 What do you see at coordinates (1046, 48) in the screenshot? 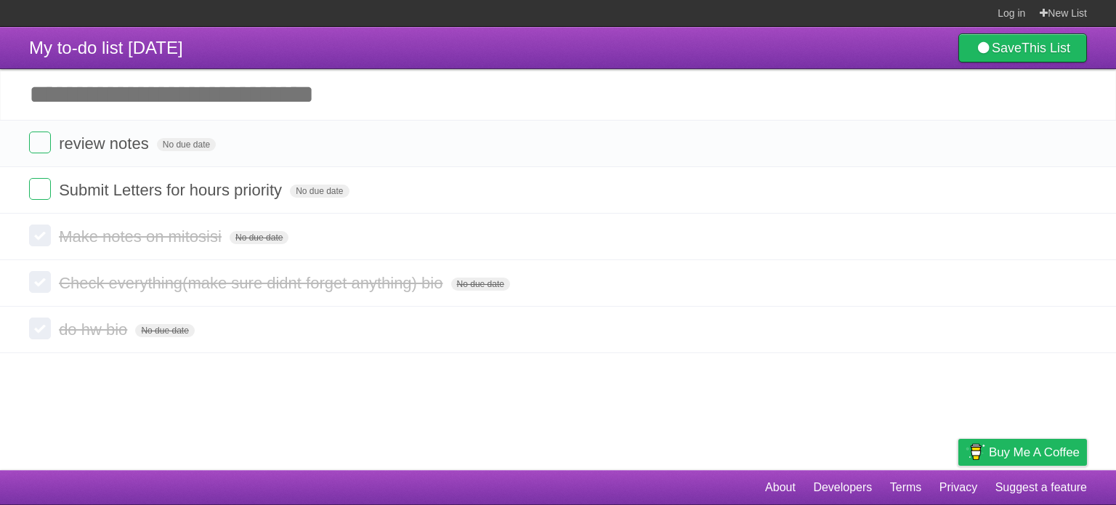
I see `b: This List` at bounding box center [1046, 48].